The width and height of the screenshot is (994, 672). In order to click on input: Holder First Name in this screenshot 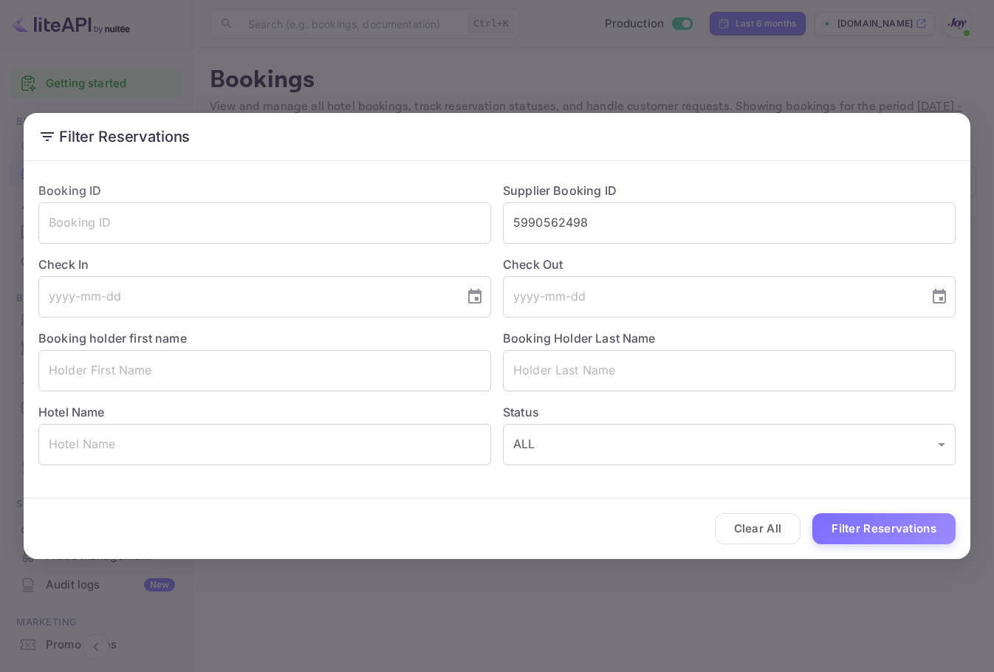, I will do `click(264, 371)`.